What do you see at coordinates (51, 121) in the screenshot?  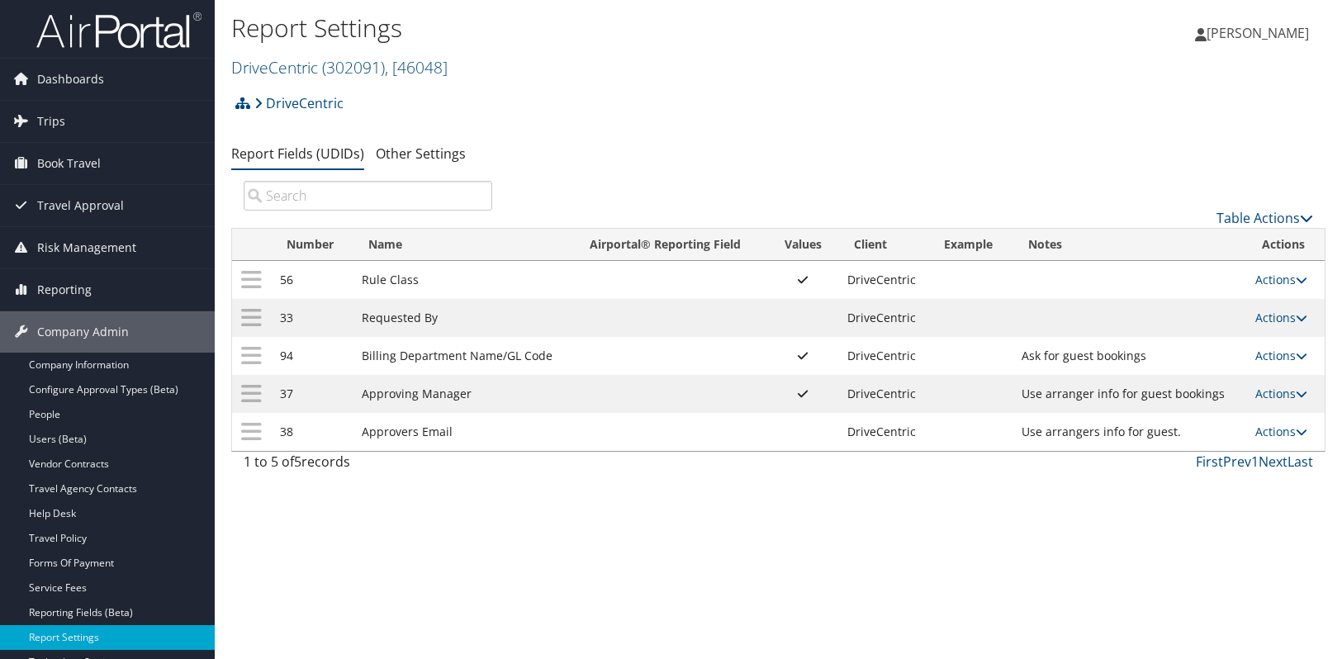 I see `span: Trips` at bounding box center [51, 121].